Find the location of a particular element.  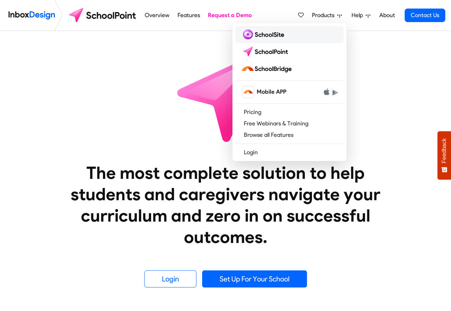

heading: The most complete solution to help students and caregivers navigate your curriculum and zero in o... is located at coordinates (226, 205).